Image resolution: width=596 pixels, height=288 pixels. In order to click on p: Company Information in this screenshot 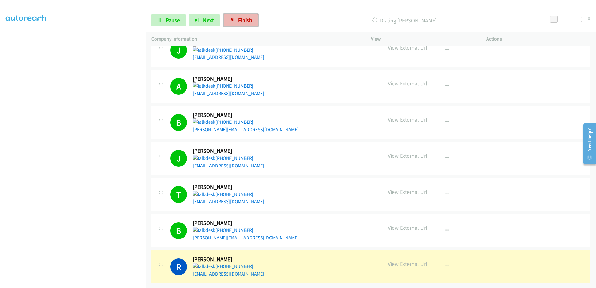, I will do `click(255, 39)`.